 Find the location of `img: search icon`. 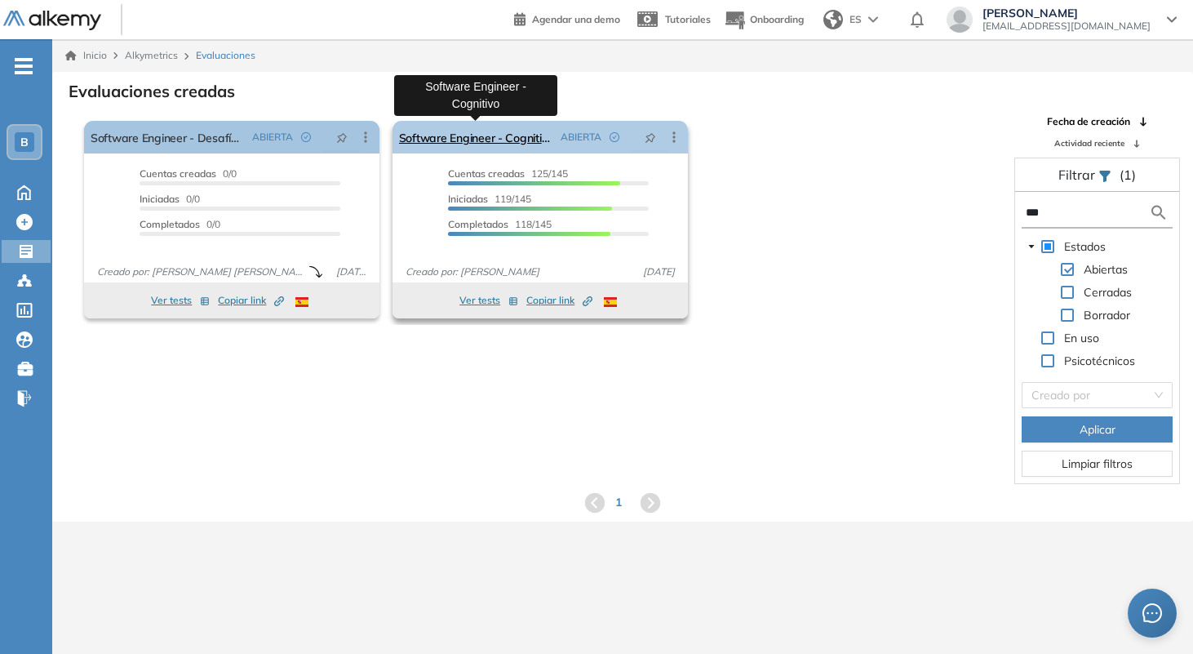

img: search icon is located at coordinates (1159, 212).